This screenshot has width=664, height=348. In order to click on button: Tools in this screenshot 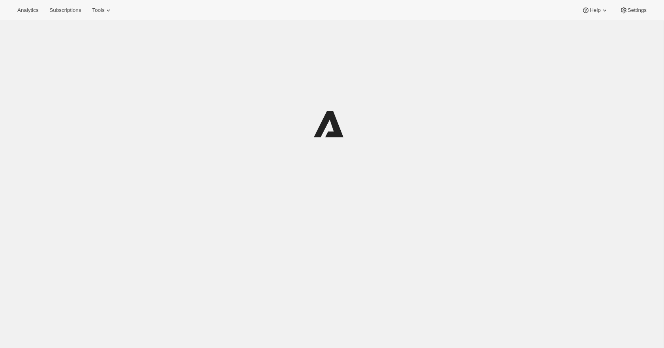, I will do `click(102, 10)`.